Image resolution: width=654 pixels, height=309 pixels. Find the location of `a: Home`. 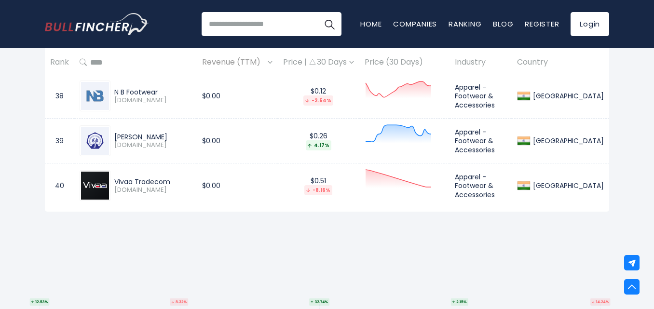

a: Home is located at coordinates (371, 24).